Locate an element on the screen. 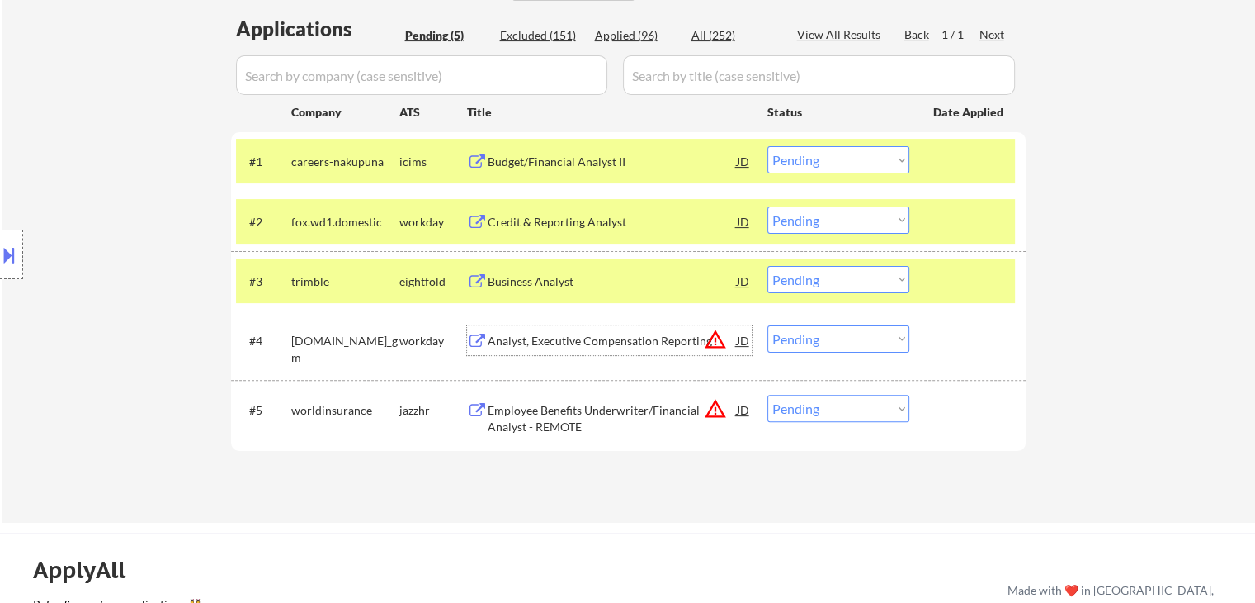 This screenshot has height=603, width=1255. div: Applied (96) is located at coordinates (636, 35).